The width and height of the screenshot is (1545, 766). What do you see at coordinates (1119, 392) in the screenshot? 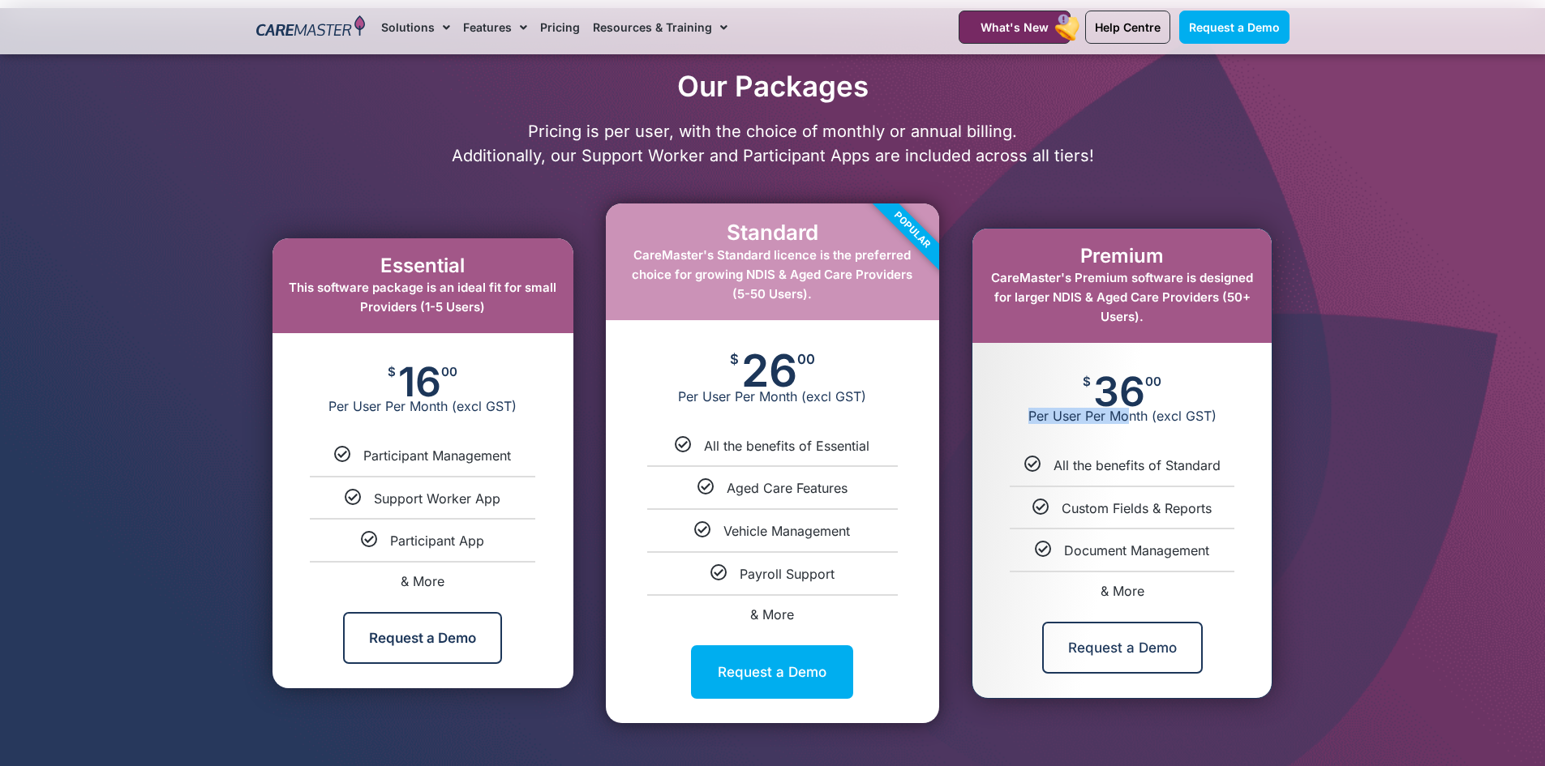
I see `span: 36` at bounding box center [1119, 392].